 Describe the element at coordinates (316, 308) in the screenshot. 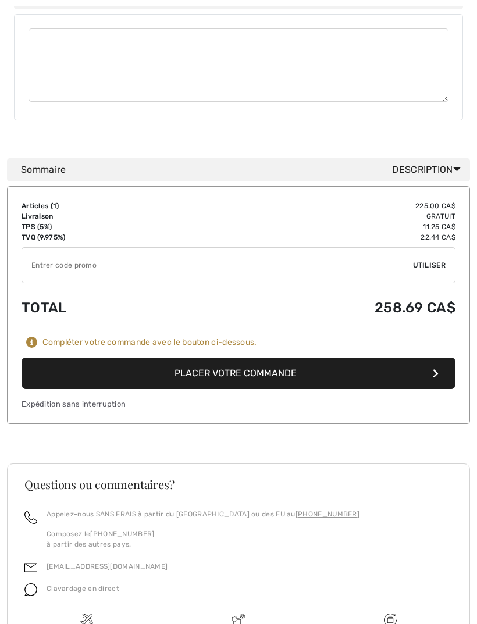

I see `td: 258.69 CA$` at that location.